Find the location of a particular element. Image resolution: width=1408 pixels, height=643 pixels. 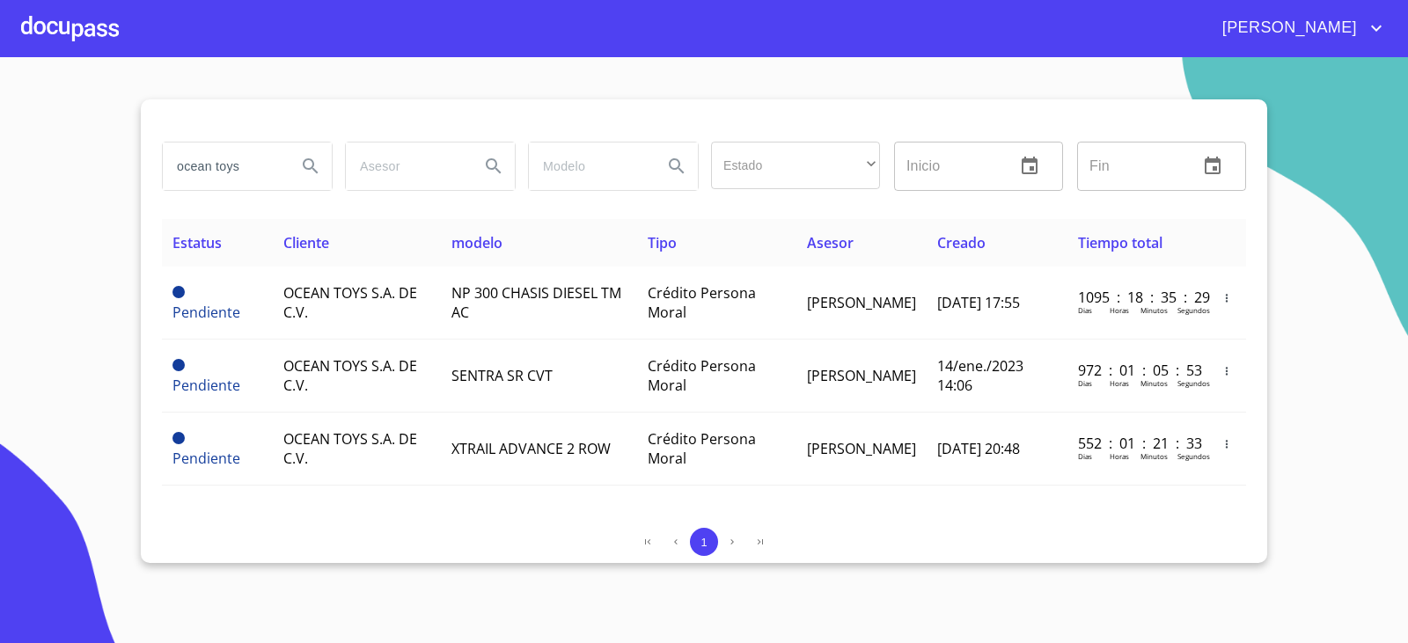

span: XTRAIL ADVANCE 2 ROW is located at coordinates (531, 449).